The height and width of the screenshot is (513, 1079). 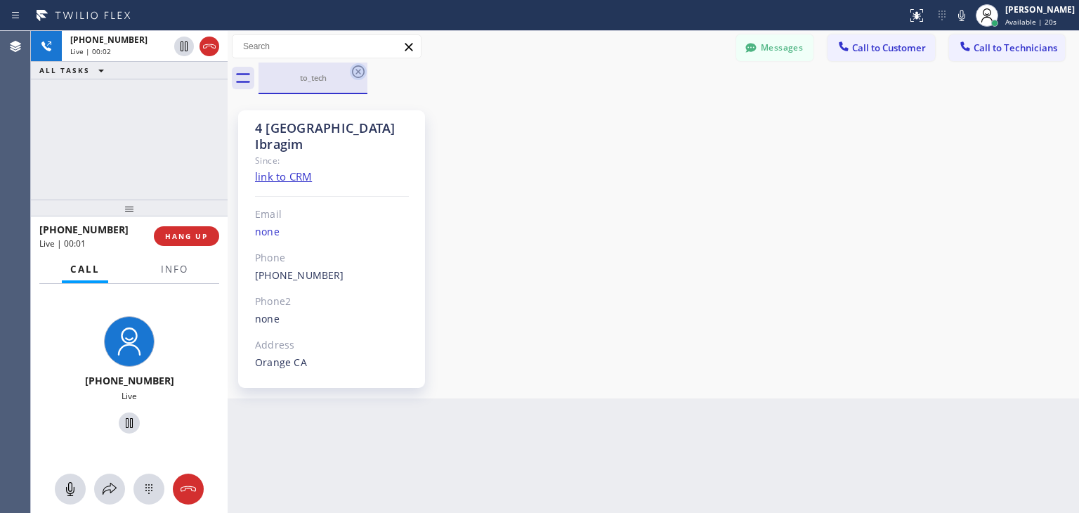 What do you see at coordinates (174, 269) in the screenshot?
I see `span: Info` at bounding box center [174, 269].